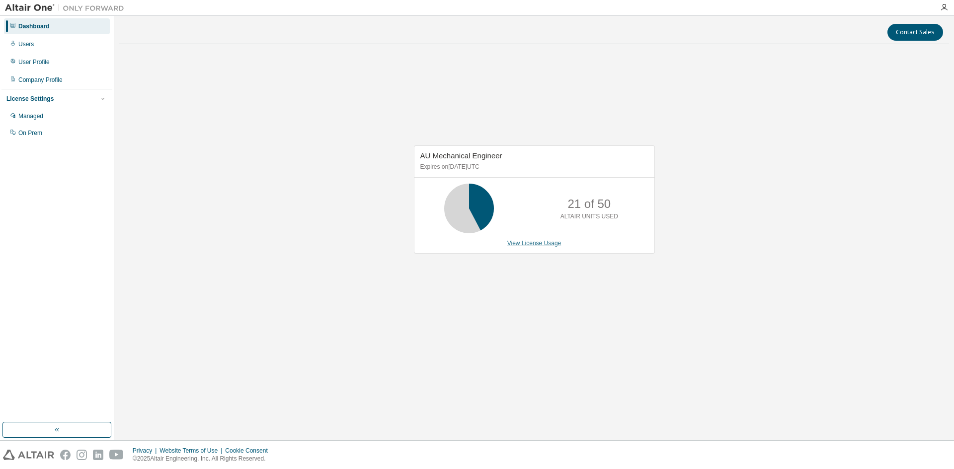 This screenshot has height=469, width=954. I want to click on div: Users, so click(26, 44).